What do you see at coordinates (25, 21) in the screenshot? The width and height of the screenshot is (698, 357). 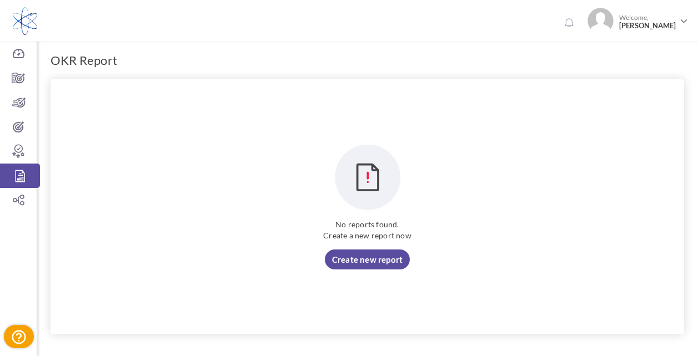 I see `img: Logo` at bounding box center [25, 21].